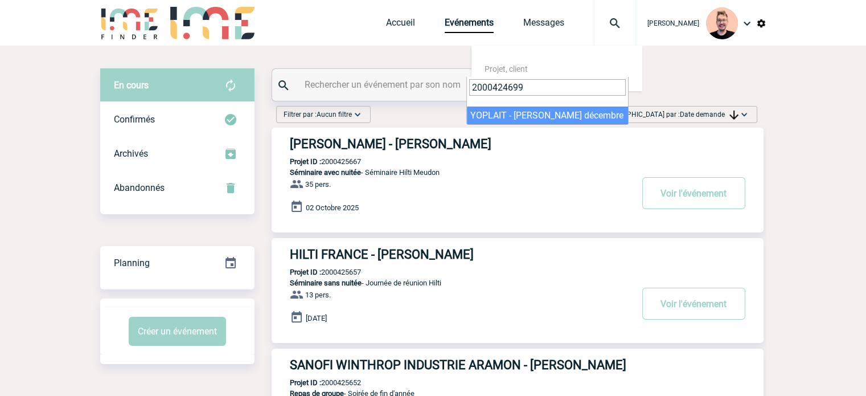 This screenshot has height=396, width=866. Describe the element at coordinates (506, 69) in the screenshot. I see `span: Projet, client` at that location.